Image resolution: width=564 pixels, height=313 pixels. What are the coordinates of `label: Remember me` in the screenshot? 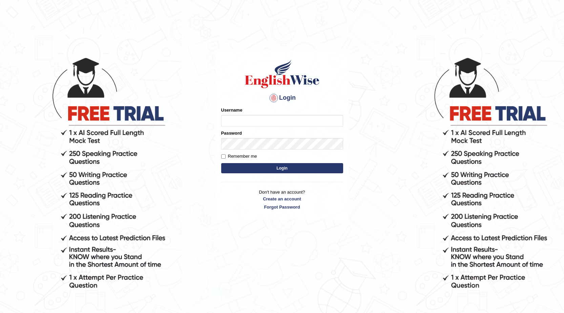 It's located at (239, 156).